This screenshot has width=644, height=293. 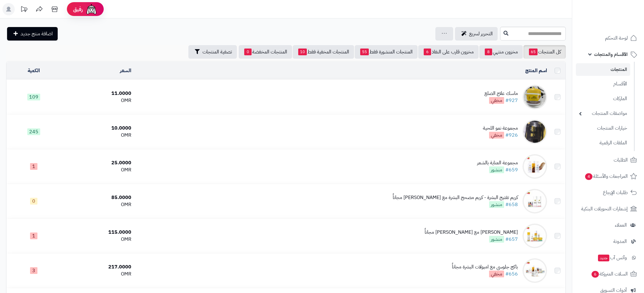 I want to click on span: جديد, so click(x=603, y=258).